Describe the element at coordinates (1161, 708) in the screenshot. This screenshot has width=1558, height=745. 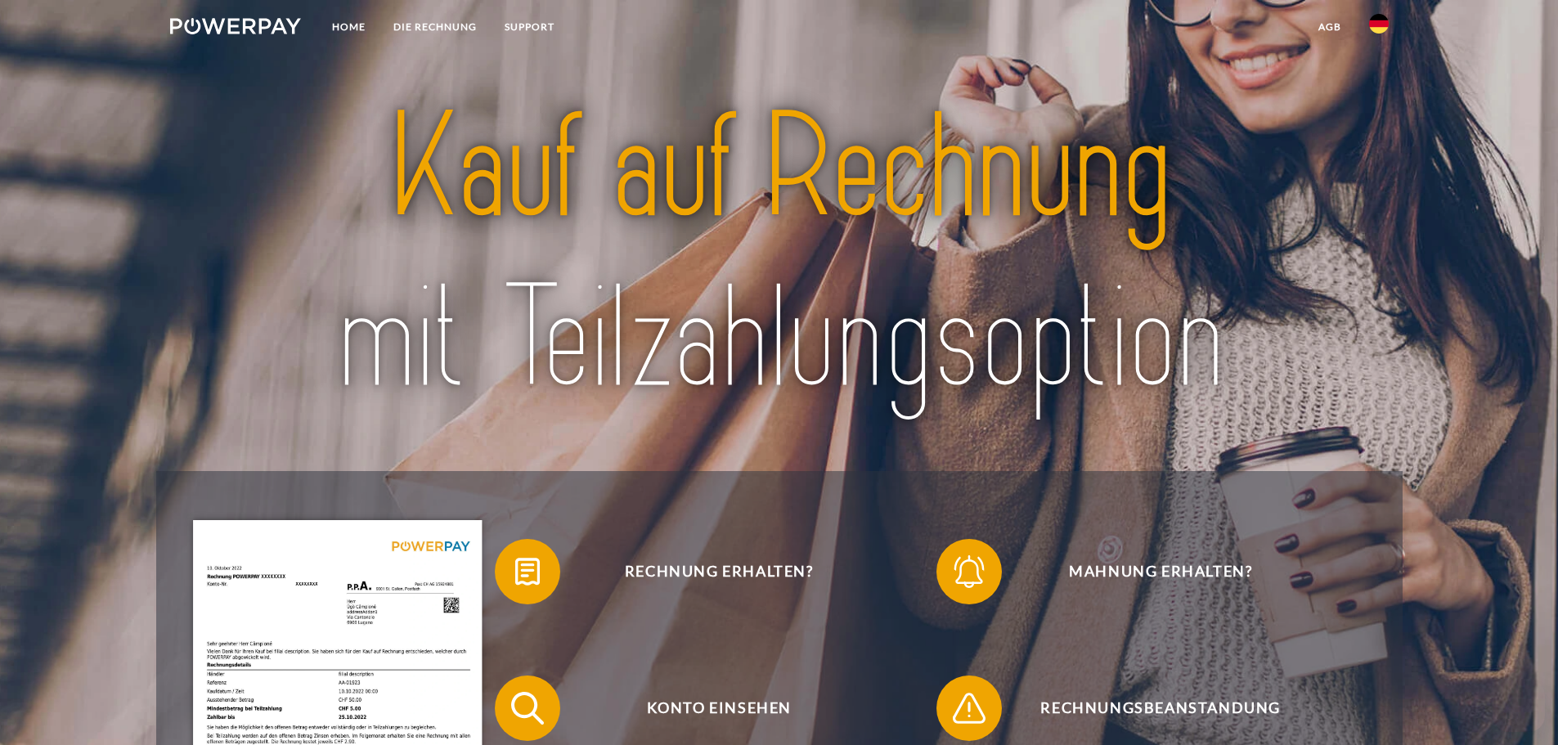
I see `span: Rechnungsbeanstandung` at that location.